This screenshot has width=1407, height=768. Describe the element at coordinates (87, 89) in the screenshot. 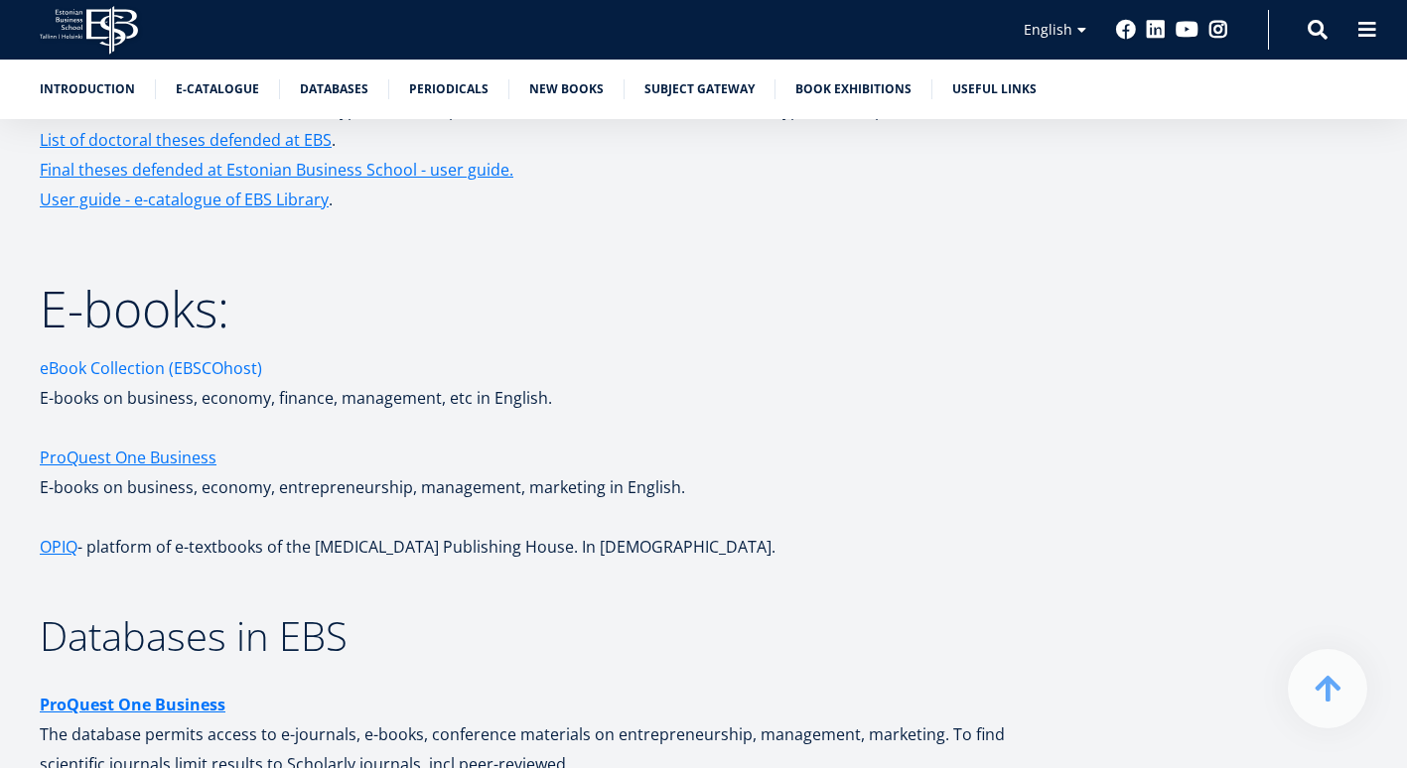

I see `a: Introduction` at that location.